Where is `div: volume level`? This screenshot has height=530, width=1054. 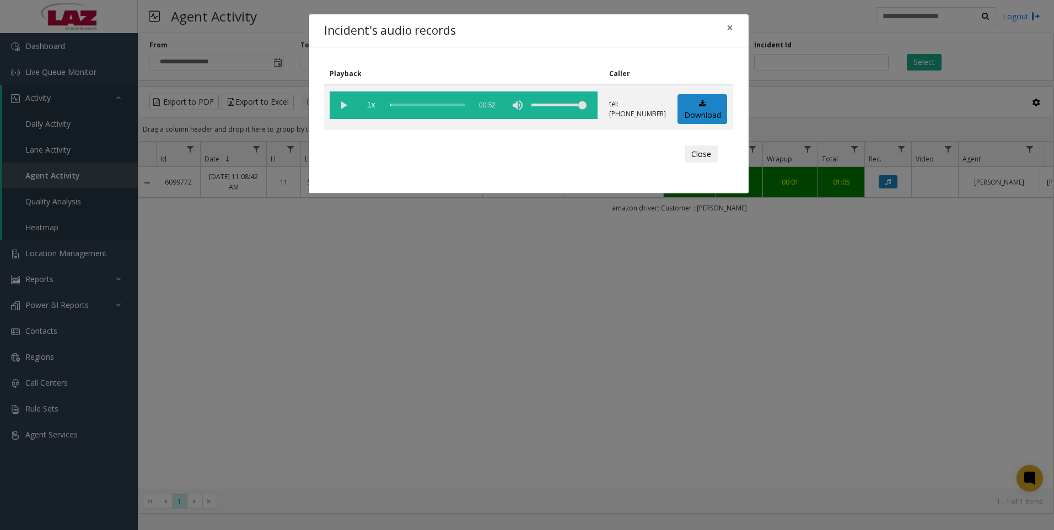 div: volume level is located at coordinates (559, 105).